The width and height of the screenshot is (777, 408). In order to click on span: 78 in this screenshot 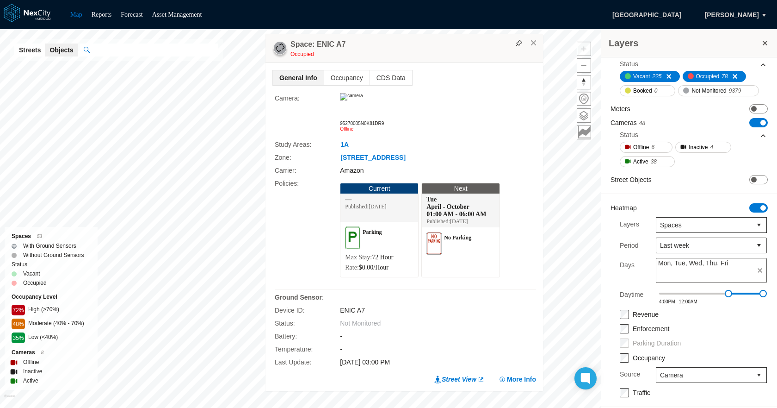, I will do `click(725, 76)`.